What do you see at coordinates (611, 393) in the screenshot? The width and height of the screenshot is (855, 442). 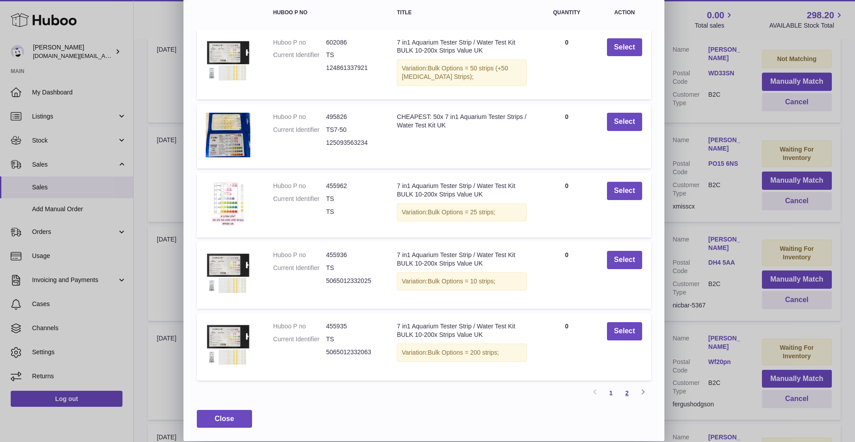 I see `a: 1` at bounding box center [611, 393].